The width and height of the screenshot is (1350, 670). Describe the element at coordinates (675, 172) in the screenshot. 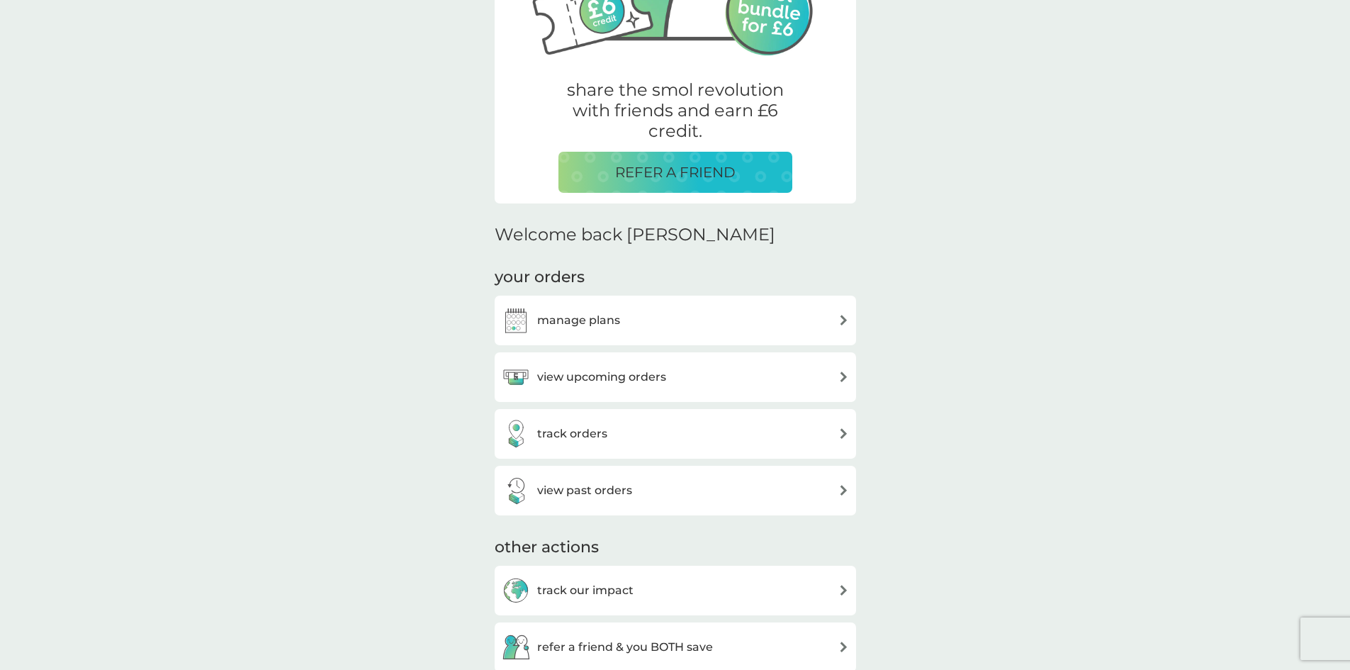

I see `p: REFER A FRIEND` at that location.